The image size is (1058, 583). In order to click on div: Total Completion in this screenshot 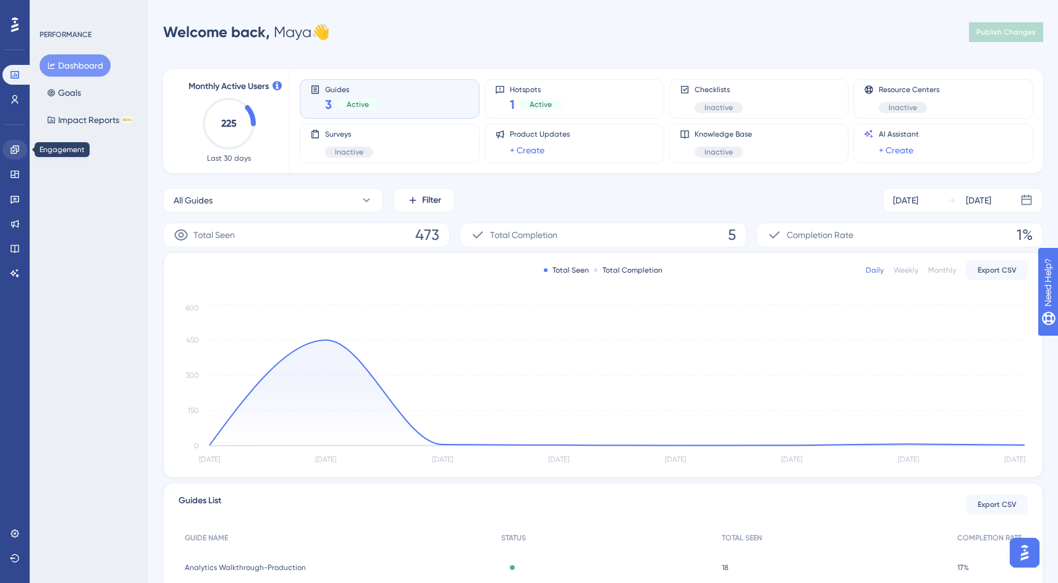, I will do `click(628, 270)`.